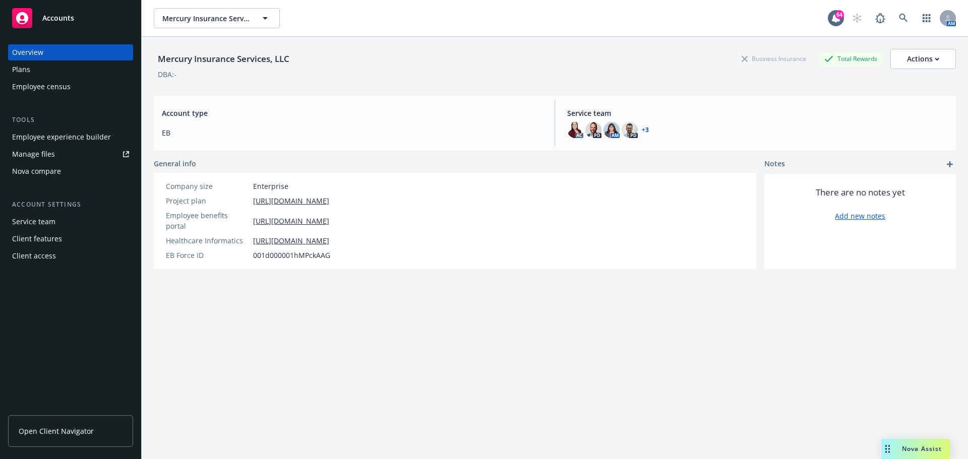  I want to click on button: Mercury Insurance Services, LLC, so click(217, 18).